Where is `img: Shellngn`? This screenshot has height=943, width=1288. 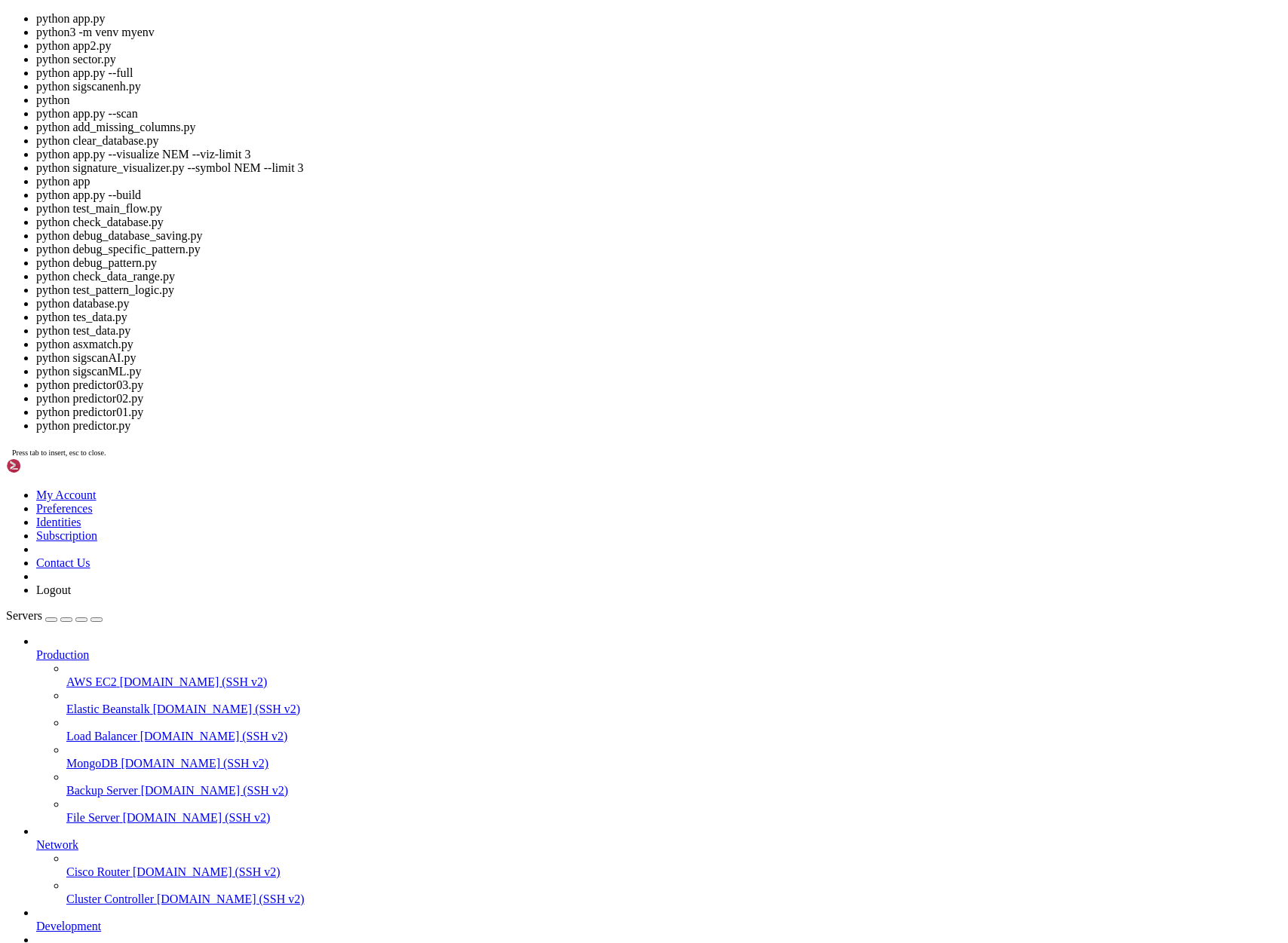
img: Shellngn is located at coordinates (49, 466).